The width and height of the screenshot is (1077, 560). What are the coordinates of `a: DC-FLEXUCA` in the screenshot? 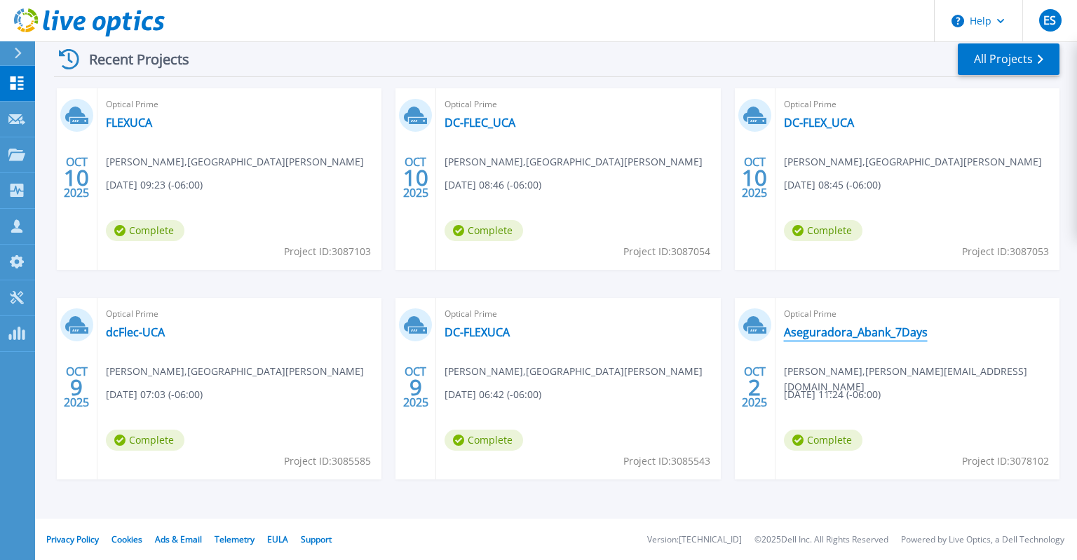 It's located at (477, 332).